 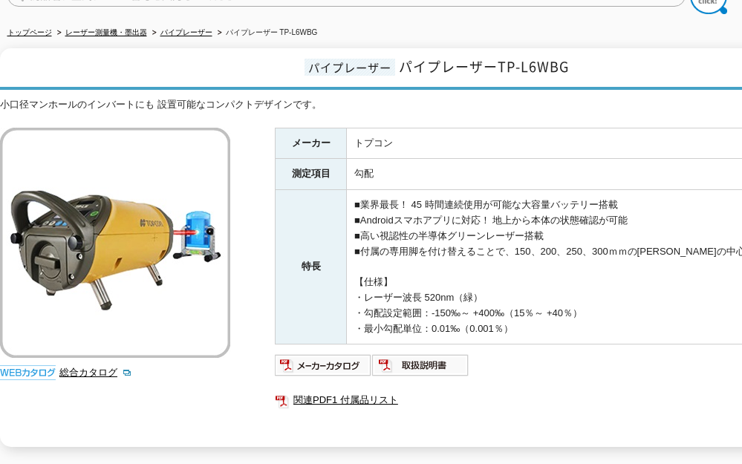 What do you see at coordinates (106, 32) in the screenshot?
I see `a: レーザー測量機・墨出器` at bounding box center [106, 32].